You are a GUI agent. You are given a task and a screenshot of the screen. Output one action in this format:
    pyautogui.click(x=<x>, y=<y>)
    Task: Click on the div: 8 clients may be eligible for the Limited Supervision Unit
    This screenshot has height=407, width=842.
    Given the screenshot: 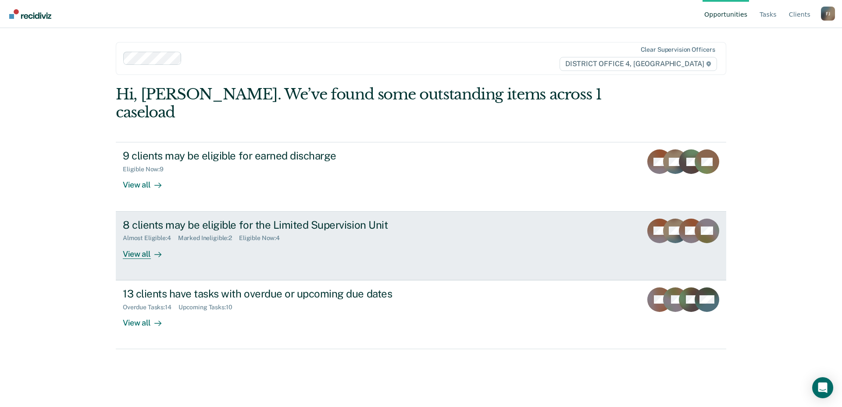 What is the action you would take?
    pyautogui.click(x=277, y=225)
    